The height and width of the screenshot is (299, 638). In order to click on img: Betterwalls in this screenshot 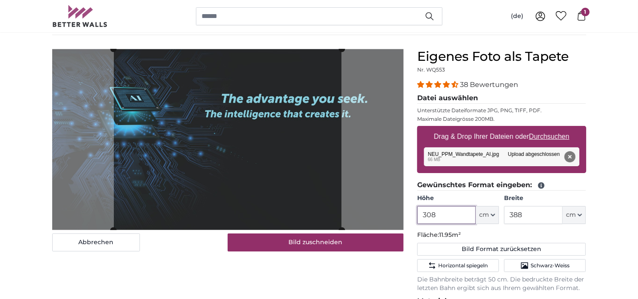, I will do `click(80, 16)`.